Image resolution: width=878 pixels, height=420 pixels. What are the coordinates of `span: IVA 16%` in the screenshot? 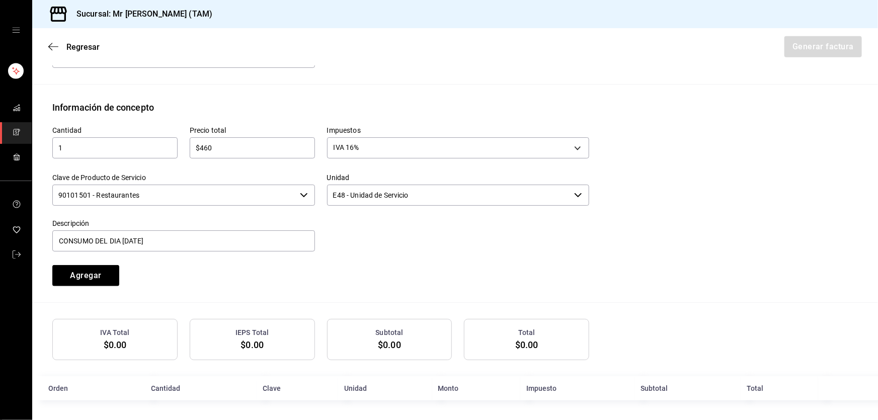 It's located at (346, 147).